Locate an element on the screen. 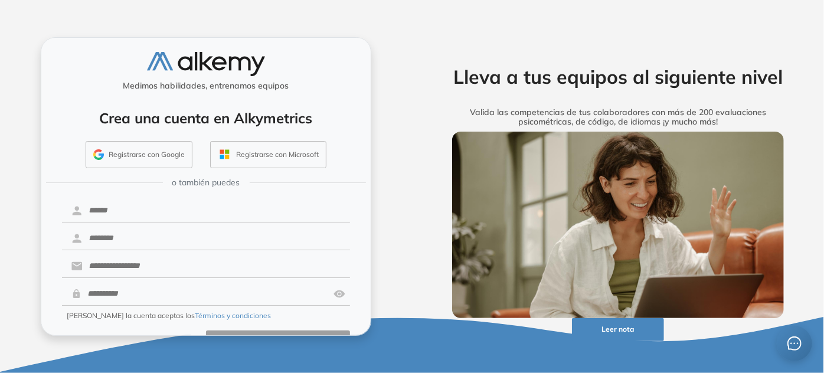 The image size is (824, 373). img: OUTLOOK_ICON is located at coordinates (224, 154).